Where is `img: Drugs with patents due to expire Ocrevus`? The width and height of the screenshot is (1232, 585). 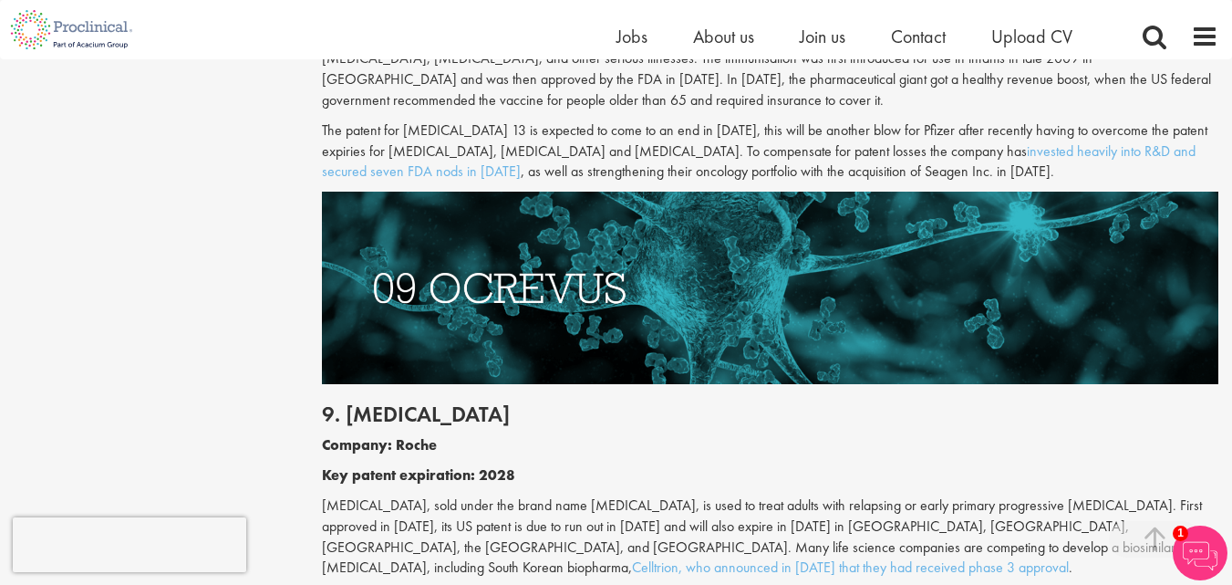
img: Drugs with patents due to expire Ocrevus is located at coordinates (770, 287).